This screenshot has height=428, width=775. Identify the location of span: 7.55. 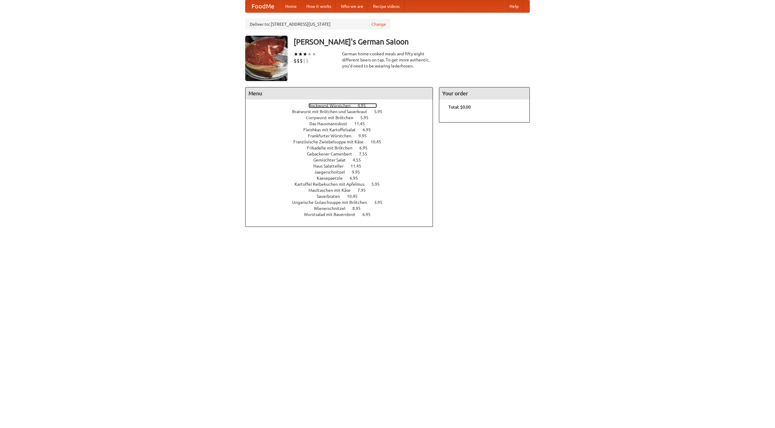
(366, 154).